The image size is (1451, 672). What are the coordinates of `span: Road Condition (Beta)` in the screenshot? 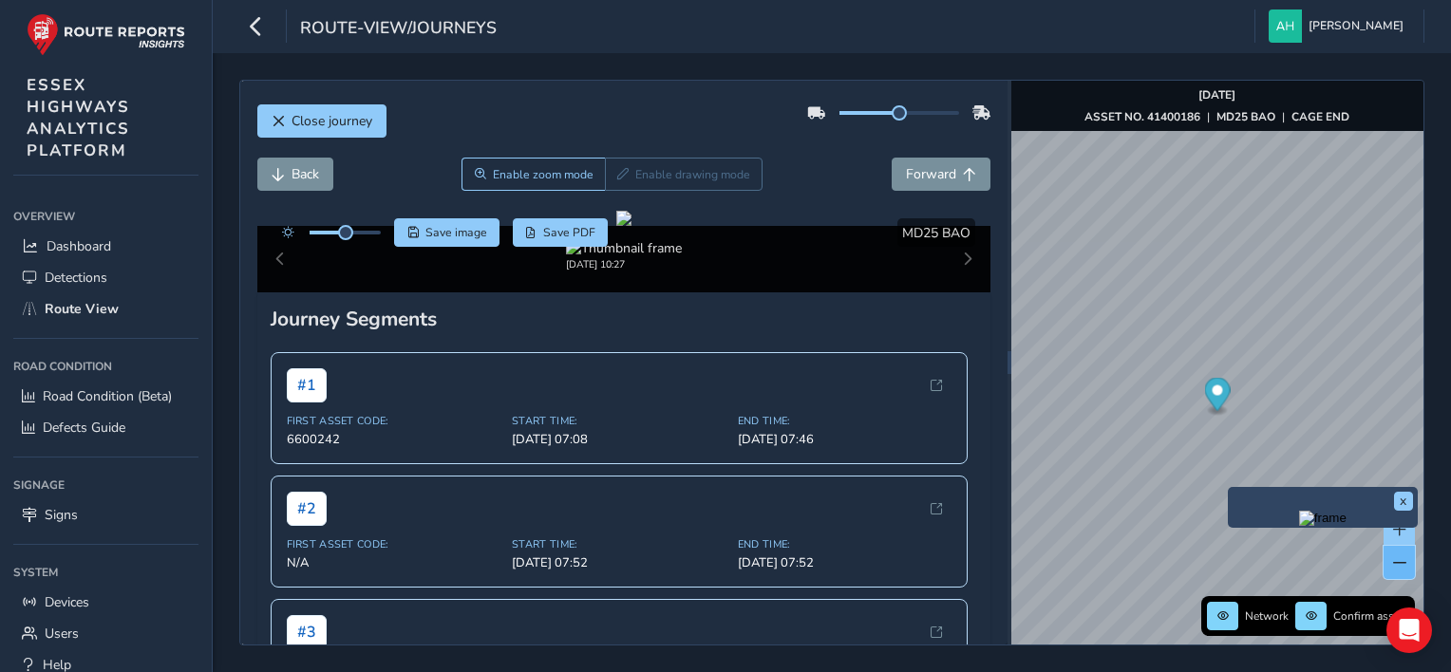 It's located at (107, 396).